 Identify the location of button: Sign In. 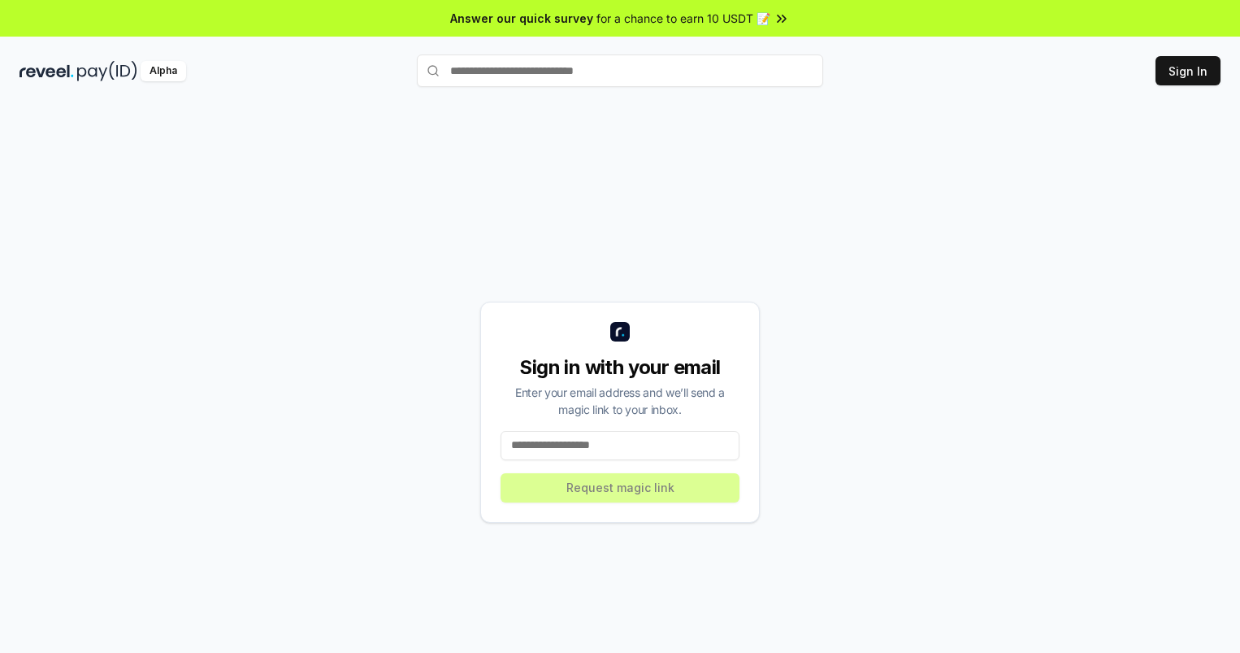
(1188, 71).